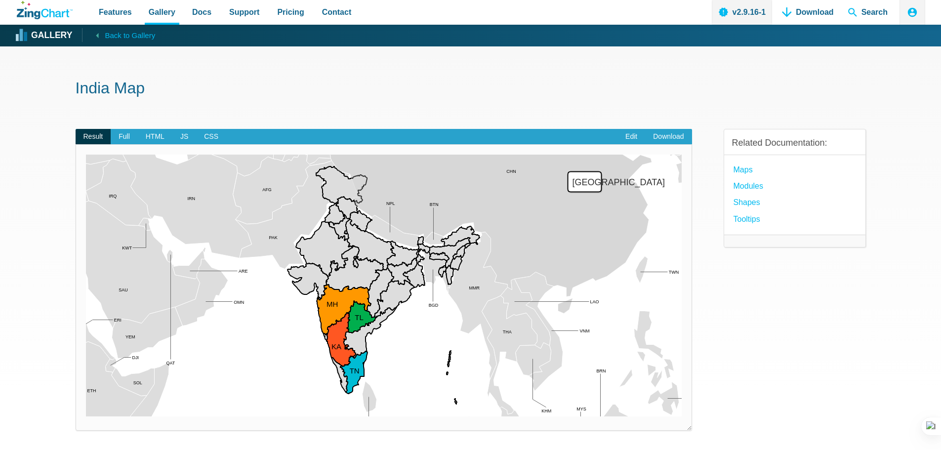  What do you see at coordinates (668, 137) in the screenshot?
I see `a: Download` at bounding box center [668, 137].